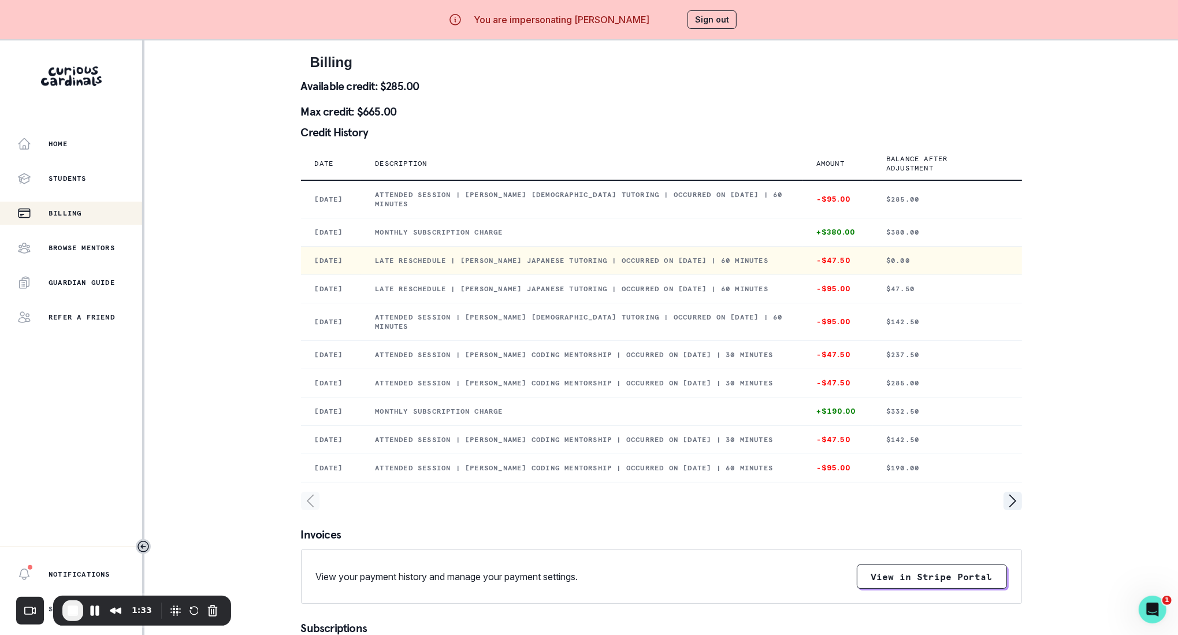 This screenshot has width=1178, height=635. What do you see at coordinates (831, 164) in the screenshot?
I see `p: Amount` at bounding box center [831, 164].